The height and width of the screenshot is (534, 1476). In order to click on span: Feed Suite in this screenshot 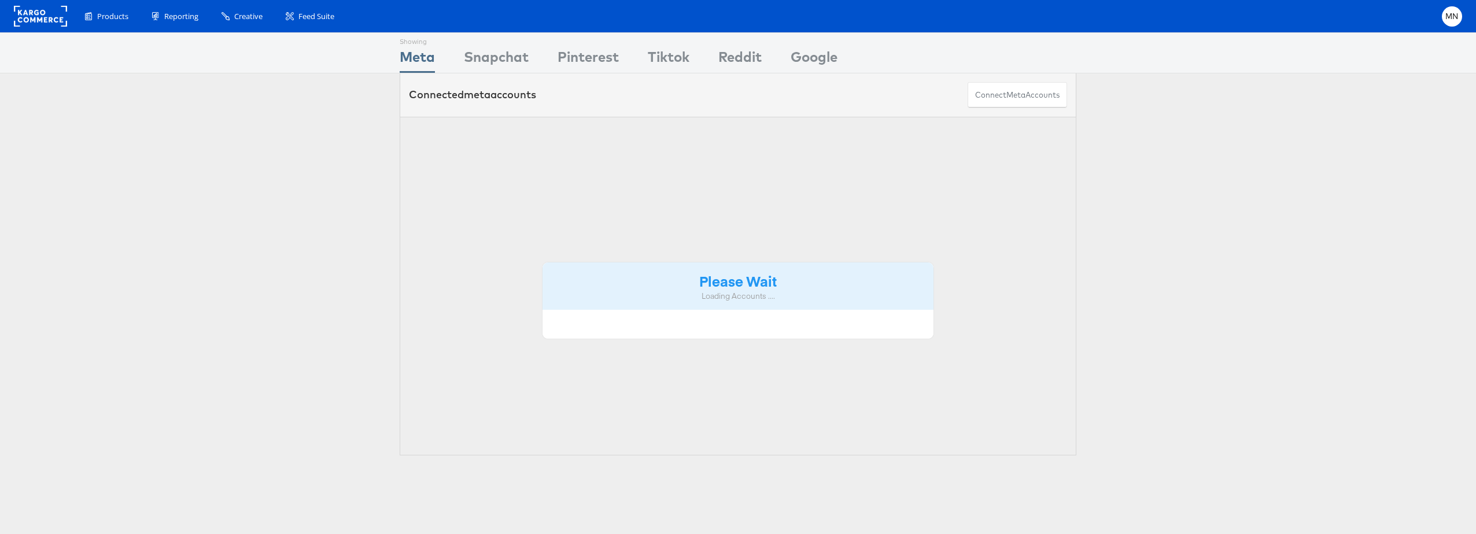, I will do `click(316, 16)`.